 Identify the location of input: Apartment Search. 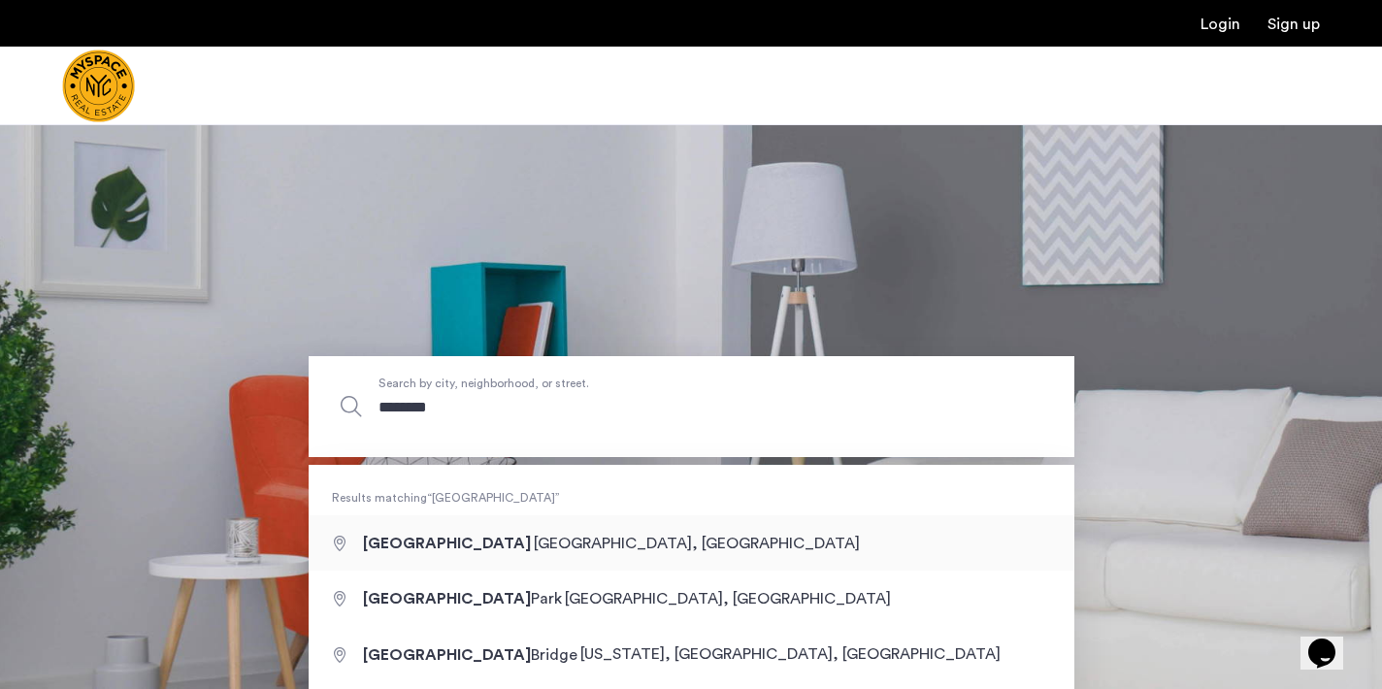
(691, 407).